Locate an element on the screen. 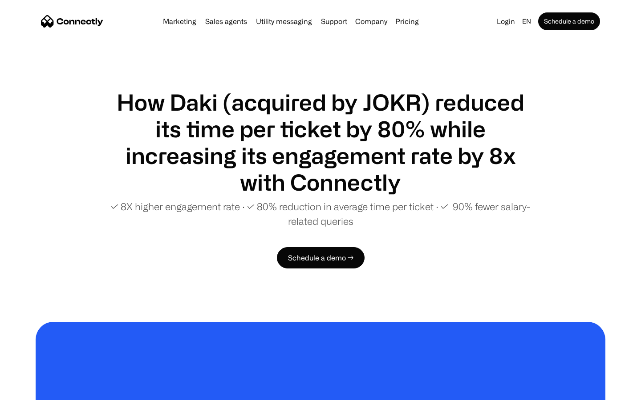 The height and width of the screenshot is (400, 641). p: ✓ 8X higher engagement rate ∙ ✓ 80% reduction in average time per ticket ∙ ✓ 90% fewer salary-rel... is located at coordinates (320, 214).